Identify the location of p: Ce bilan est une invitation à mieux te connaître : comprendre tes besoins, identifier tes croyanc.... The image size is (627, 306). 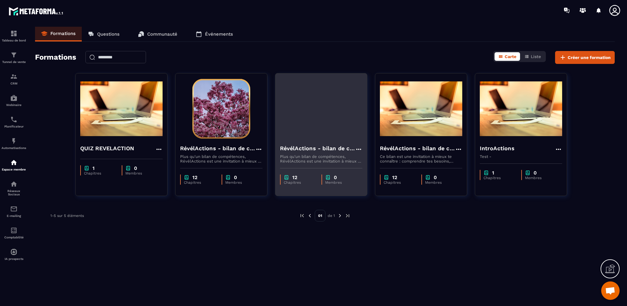
(421, 159).